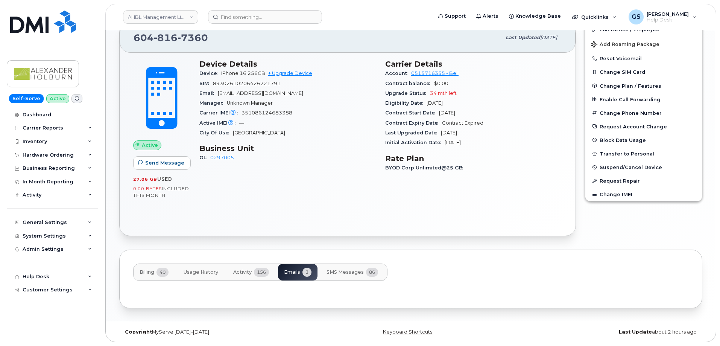 The width and height of the screenshot is (720, 346). What do you see at coordinates (219, 123) in the screenshot?
I see `span: Active IMEI` at bounding box center [219, 123].